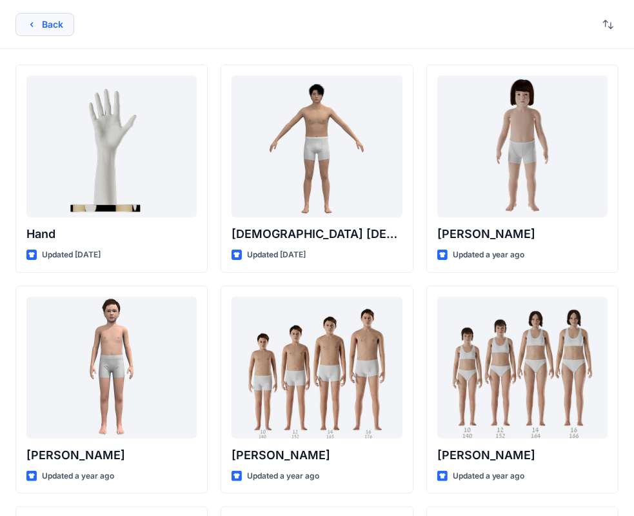 Image resolution: width=634 pixels, height=516 pixels. What do you see at coordinates (522, 368) in the screenshot?
I see `a: Brenda` at bounding box center [522, 368].